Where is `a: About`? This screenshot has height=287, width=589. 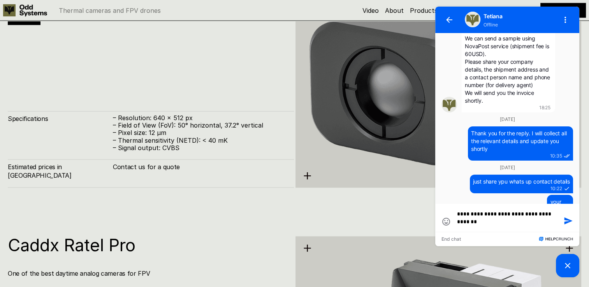 a: About is located at coordinates (394, 11).